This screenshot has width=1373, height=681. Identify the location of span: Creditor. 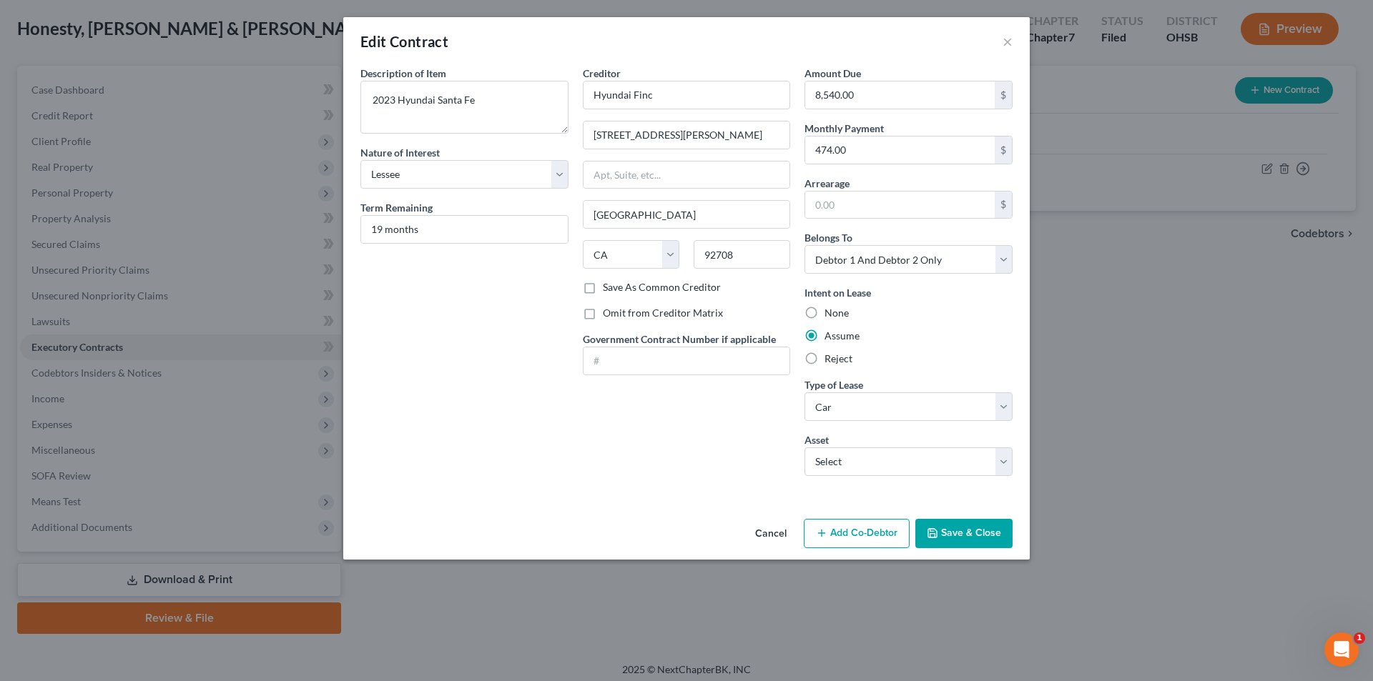
(601, 73).